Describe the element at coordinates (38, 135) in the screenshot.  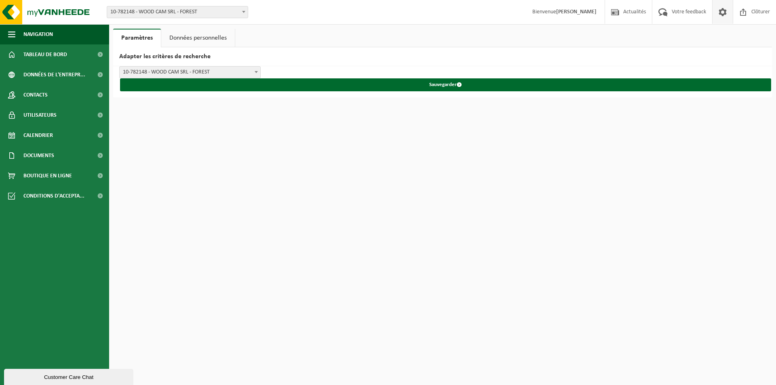
I see `span: Calendrier` at that location.